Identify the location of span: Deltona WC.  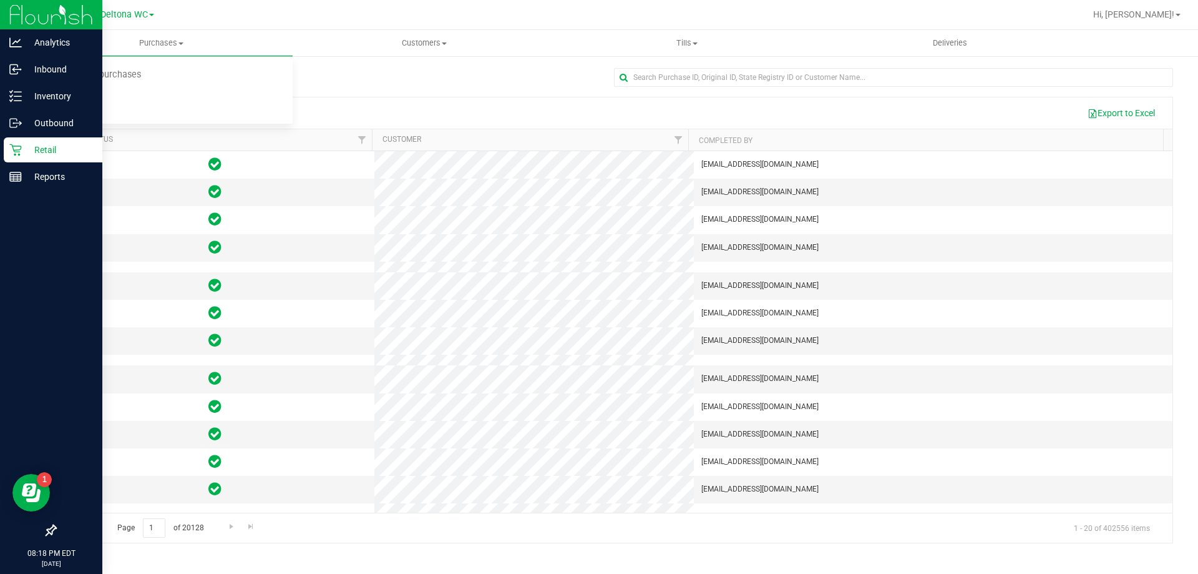
(124, 14).